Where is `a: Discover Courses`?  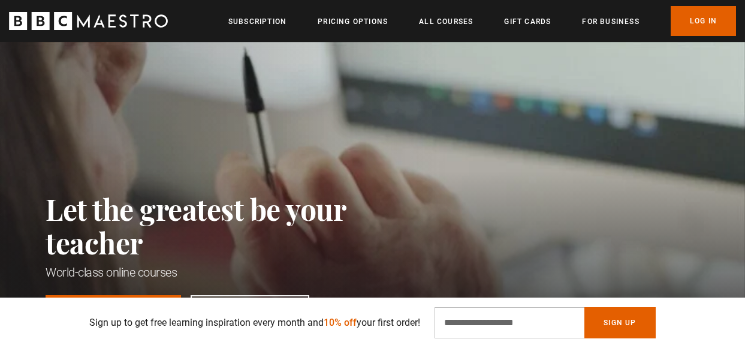
a: Discover Courses is located at coordinates (250, 310).